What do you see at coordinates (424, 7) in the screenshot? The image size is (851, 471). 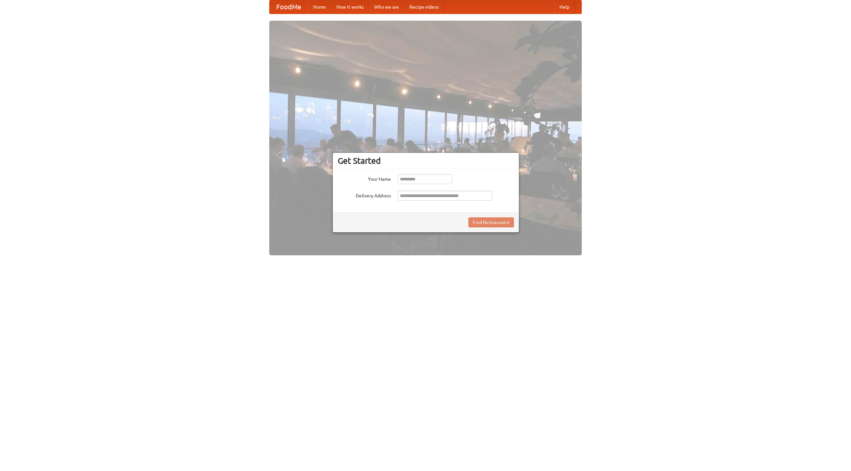 I see `a: Recipe videos` at bounding box center [424, 7].